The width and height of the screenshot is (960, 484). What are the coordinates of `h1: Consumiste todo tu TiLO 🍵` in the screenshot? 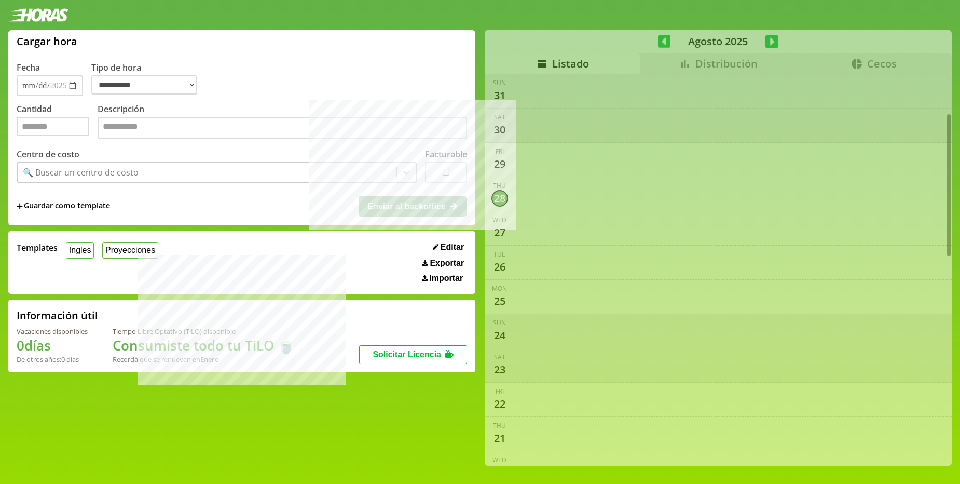 It's located at (203, 345).